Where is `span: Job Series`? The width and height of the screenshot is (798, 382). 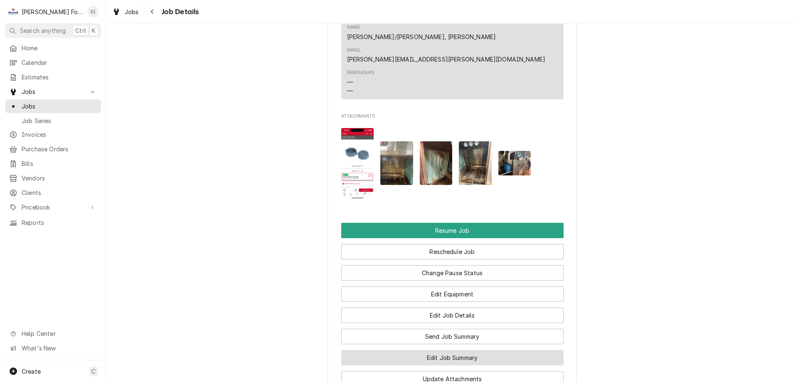
span: Job Series is located at coordinates (59, 120).